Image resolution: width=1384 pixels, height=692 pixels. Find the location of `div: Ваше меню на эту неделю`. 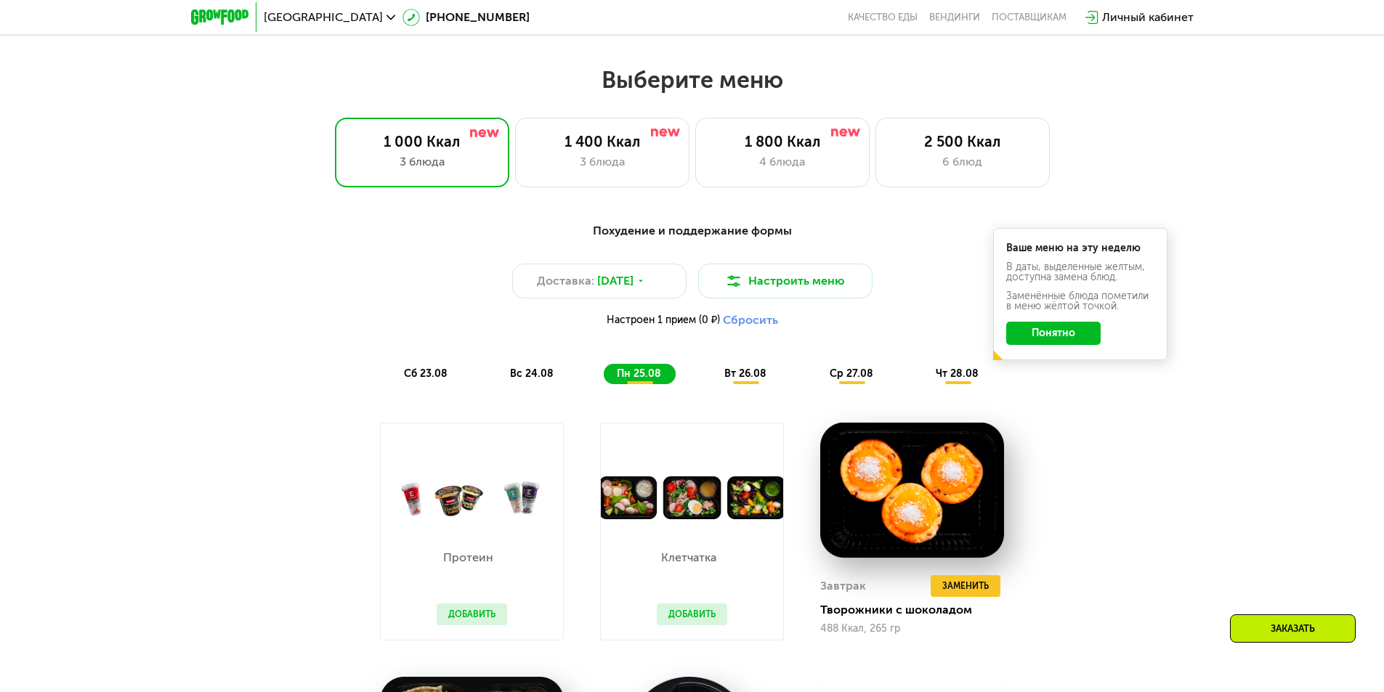

div: Ваше меню на эту неделю is located at coordinates (1080, 248).